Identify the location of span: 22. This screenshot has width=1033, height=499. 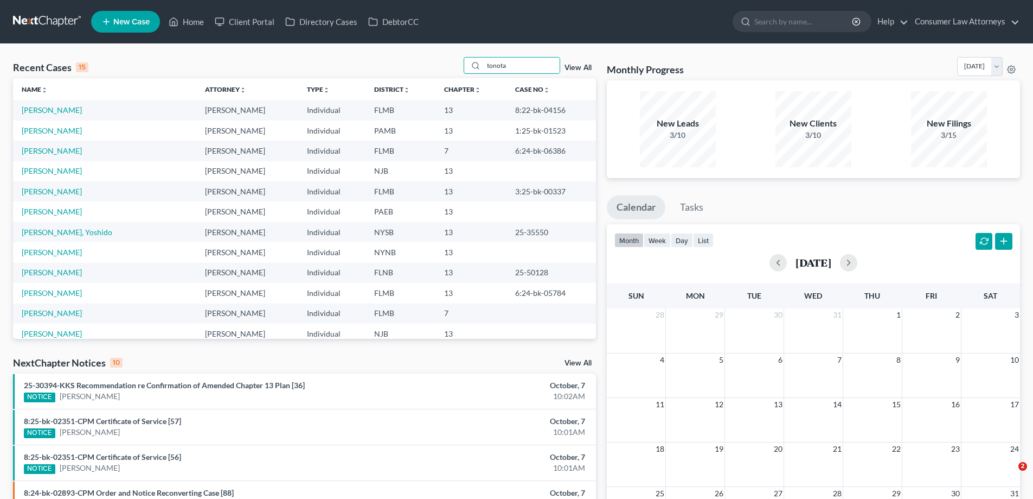
(897, 449).